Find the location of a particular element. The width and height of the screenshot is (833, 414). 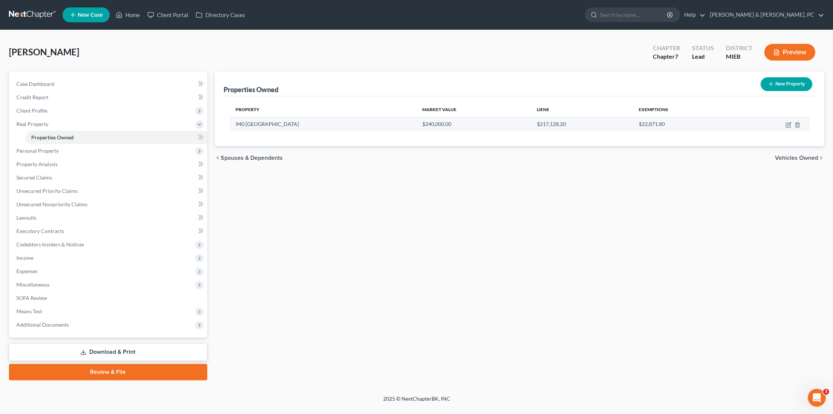

span: Unsecured Nonpriority Claims is located at coordinates (52, 204).